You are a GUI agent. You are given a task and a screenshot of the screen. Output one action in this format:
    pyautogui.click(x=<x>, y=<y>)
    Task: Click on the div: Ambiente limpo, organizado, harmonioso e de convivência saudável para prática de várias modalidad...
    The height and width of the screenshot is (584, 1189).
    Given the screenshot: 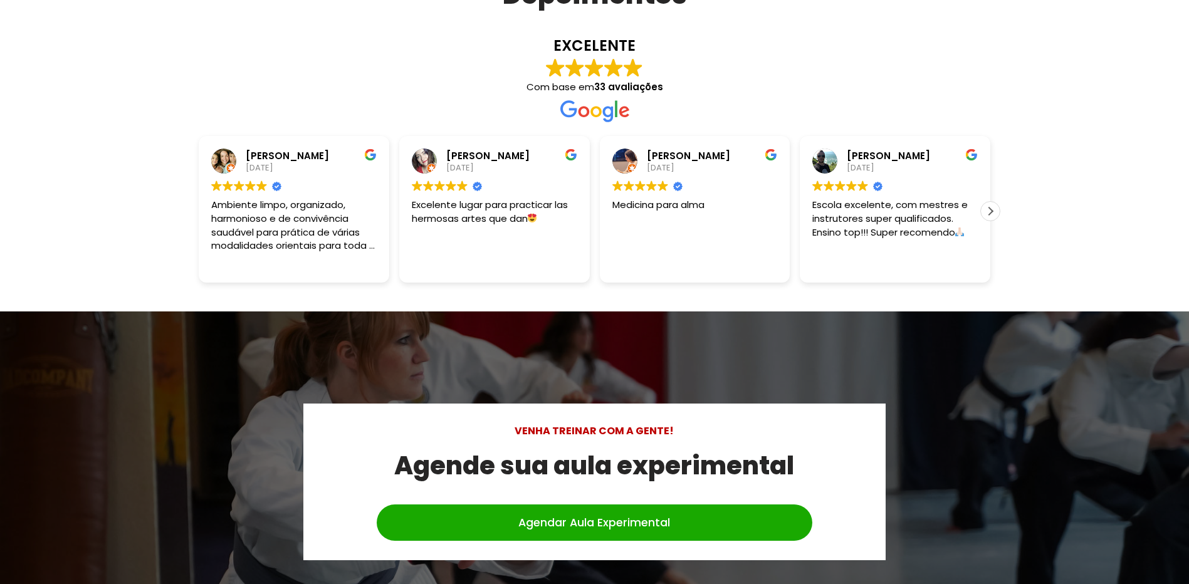 What is the action you would take?
    pyautogui.click(x=294, y=225)
    